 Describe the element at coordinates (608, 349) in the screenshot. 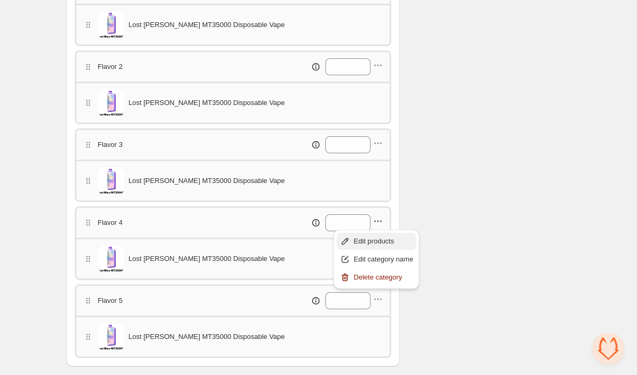

I see `a: Open chat` at that location.